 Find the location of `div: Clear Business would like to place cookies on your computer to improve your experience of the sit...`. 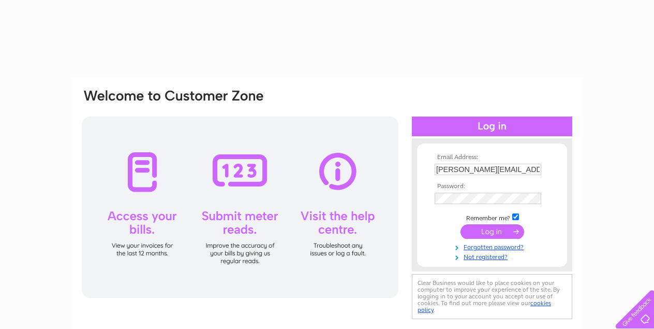

div: Clear Business would like to place cookies on your computer to improve your experience of the sit... is located at coordinates (492, 296).